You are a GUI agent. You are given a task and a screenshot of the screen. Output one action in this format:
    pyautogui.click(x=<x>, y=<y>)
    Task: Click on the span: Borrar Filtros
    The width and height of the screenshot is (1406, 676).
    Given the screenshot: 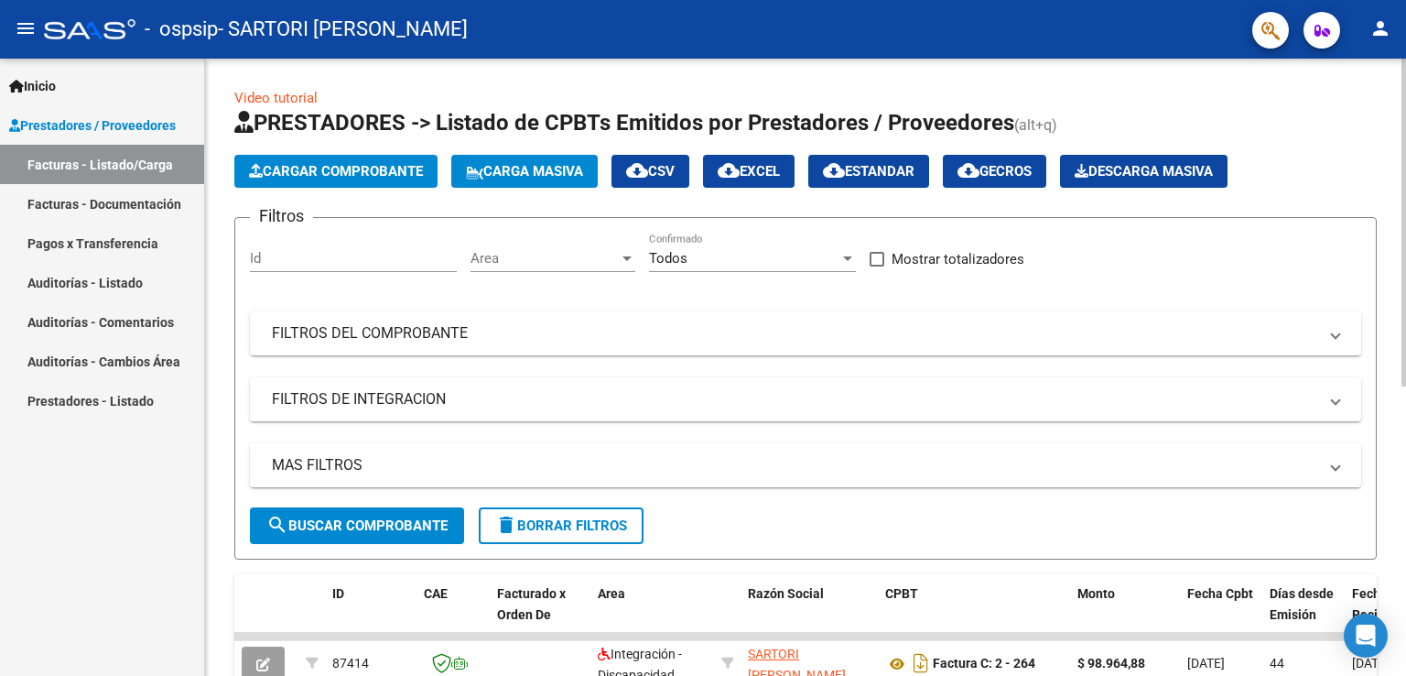 What is the action you would take?
    pyautogui.click(x=561, y=525)
    